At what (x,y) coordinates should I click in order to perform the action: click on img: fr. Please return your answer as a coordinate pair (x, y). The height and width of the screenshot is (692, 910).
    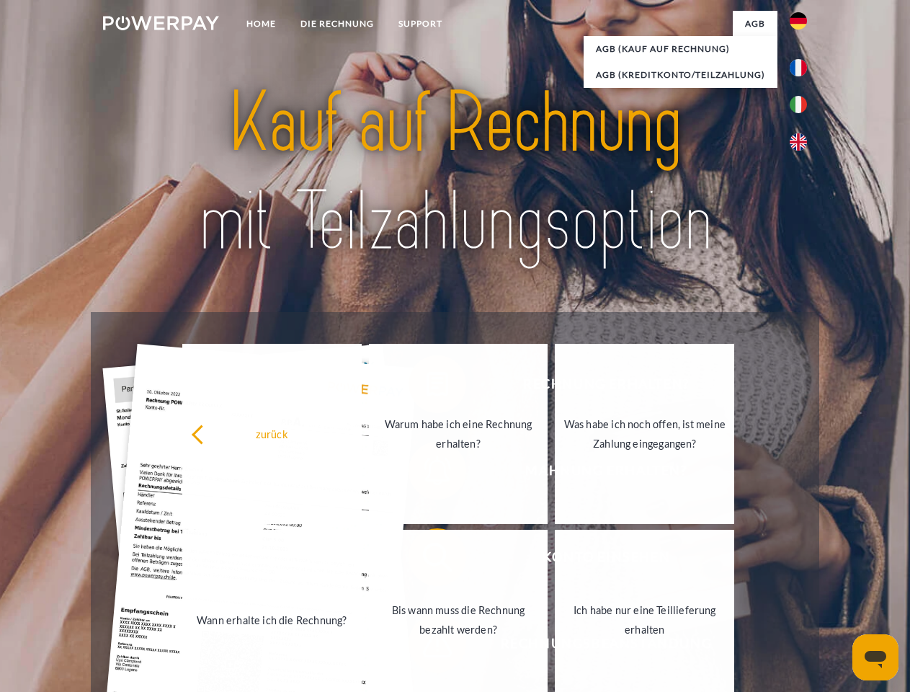
    Looking at the image, I should click on (799, 68).